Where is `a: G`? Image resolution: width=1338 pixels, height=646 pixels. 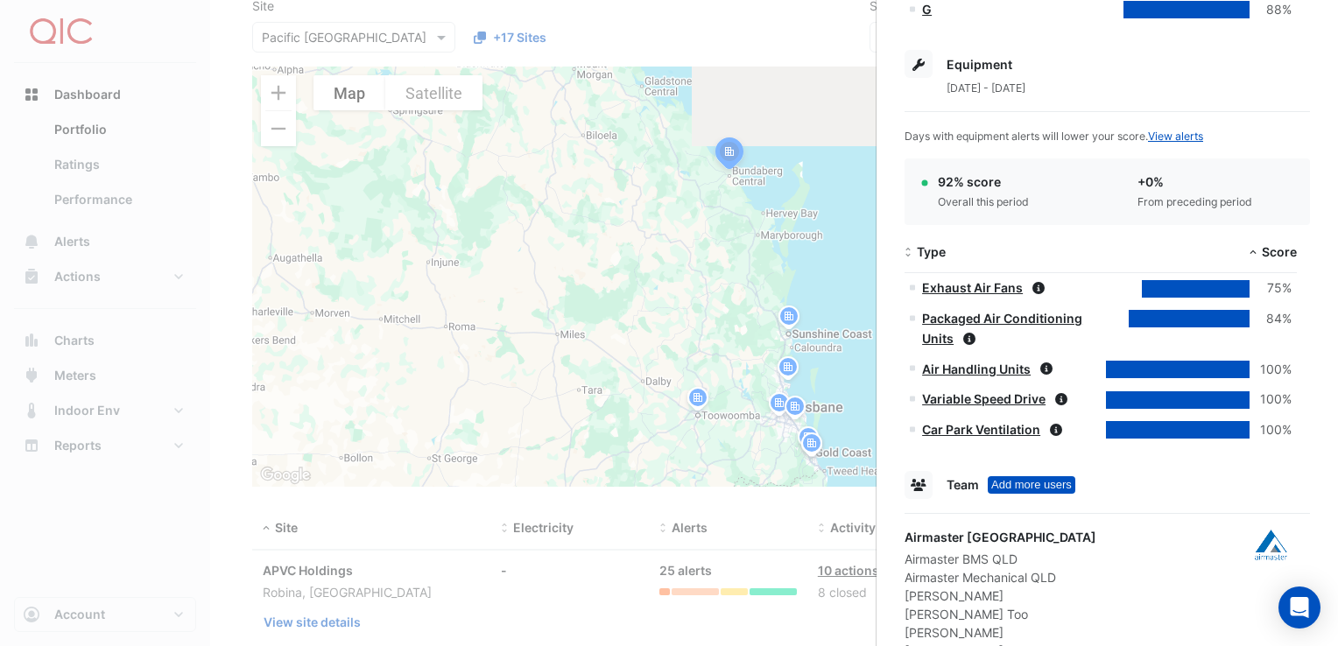 a: G is located at coordinates (927, 9).